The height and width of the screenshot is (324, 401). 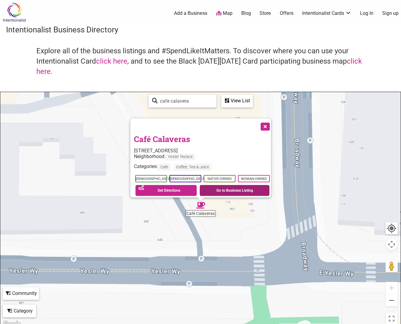 What do you see at coordinates (202, 158) in the screenshot?
I see `div: Neighborhood:` at bounding box center [202, 158].